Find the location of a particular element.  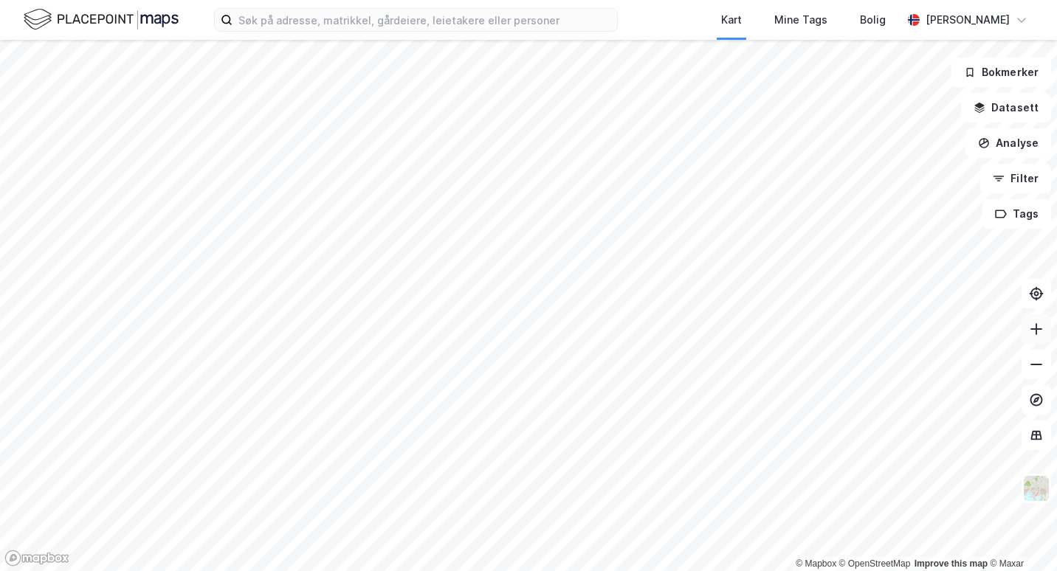

a: OpenStreetMap is located at coordinates (875, 564).